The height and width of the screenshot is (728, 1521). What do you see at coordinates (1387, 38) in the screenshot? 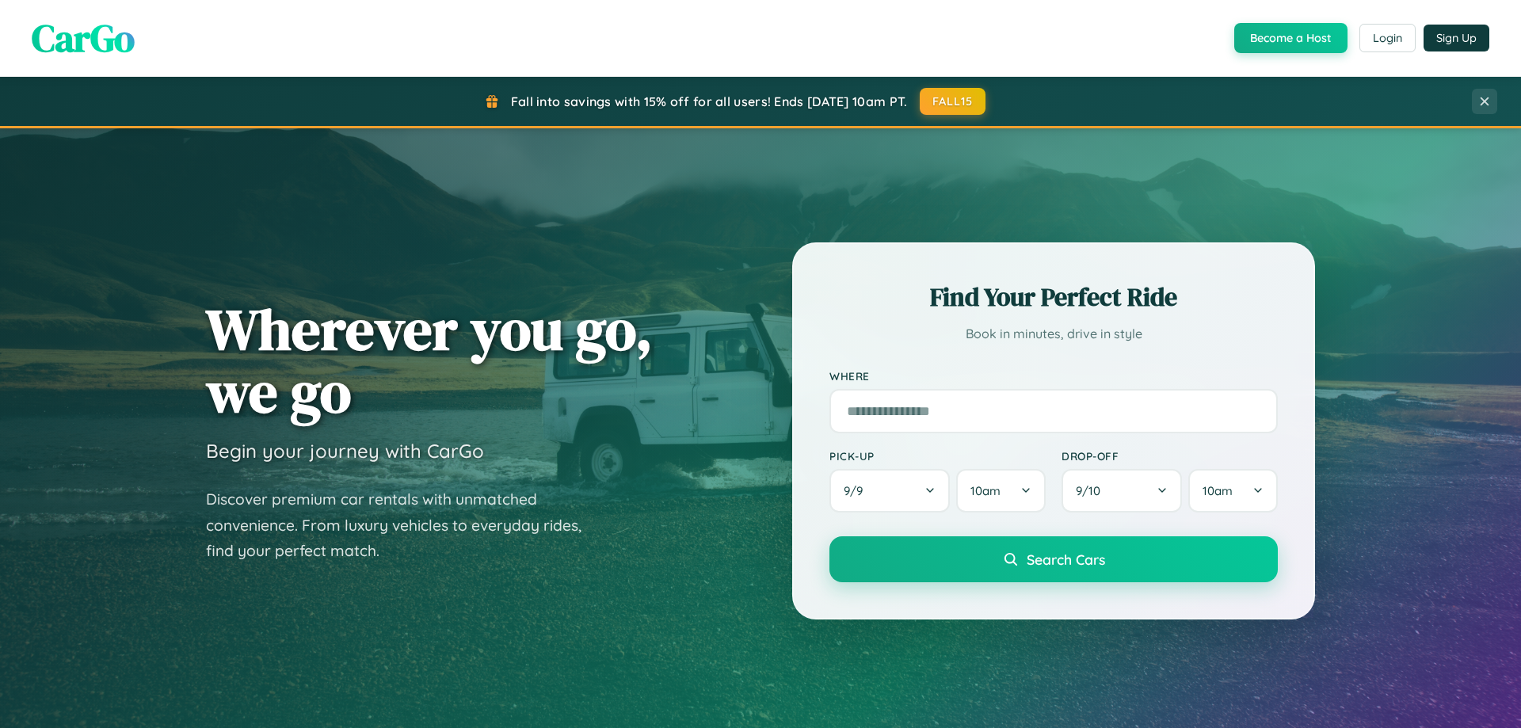
I see `button: Login` at bounding box center [1387, 38].